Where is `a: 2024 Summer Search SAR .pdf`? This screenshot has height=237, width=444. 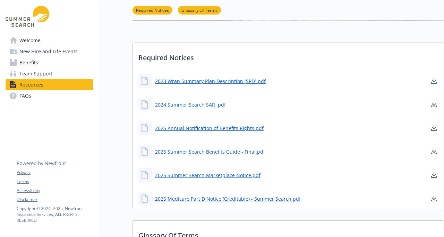 a: 2024 Summer Search SAR .pdf is located at coordinates (190, 105).